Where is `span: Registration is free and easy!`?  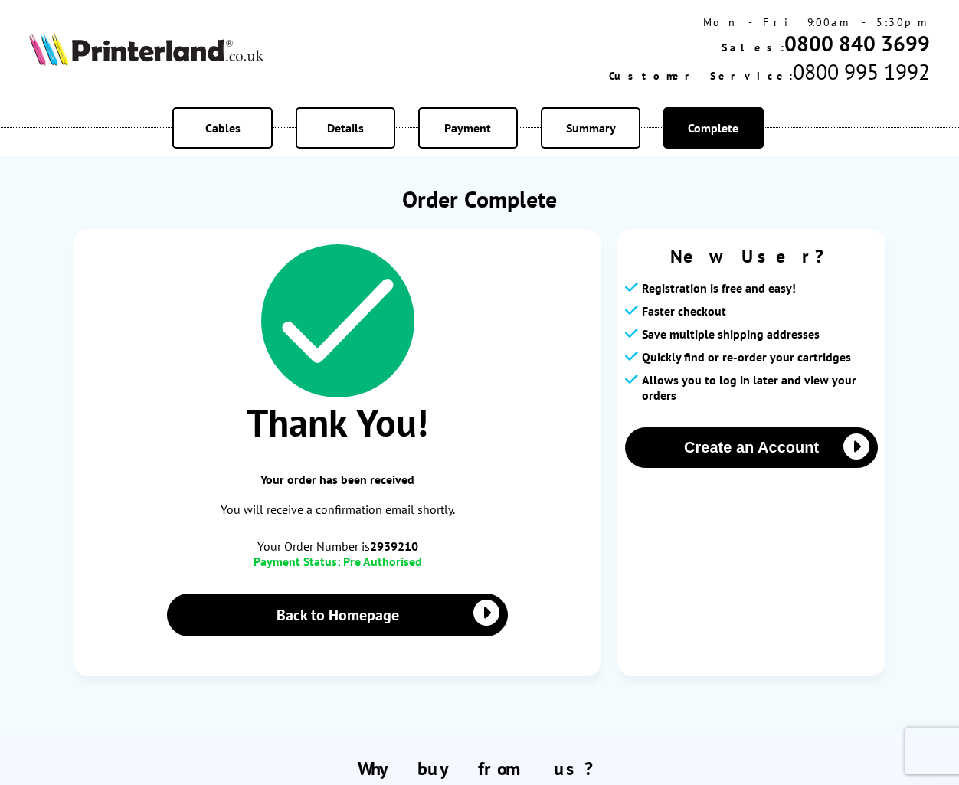 span: Registration is free and easy! is located at coordinates (718, 288).